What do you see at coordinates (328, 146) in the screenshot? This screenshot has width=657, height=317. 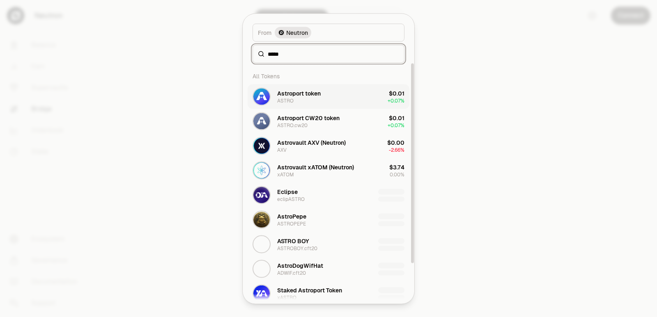 I see `button: AXV LogoAstrovault AXV (Neutron)AXV$0.00-2.66%` at bounding box center [328, 146].